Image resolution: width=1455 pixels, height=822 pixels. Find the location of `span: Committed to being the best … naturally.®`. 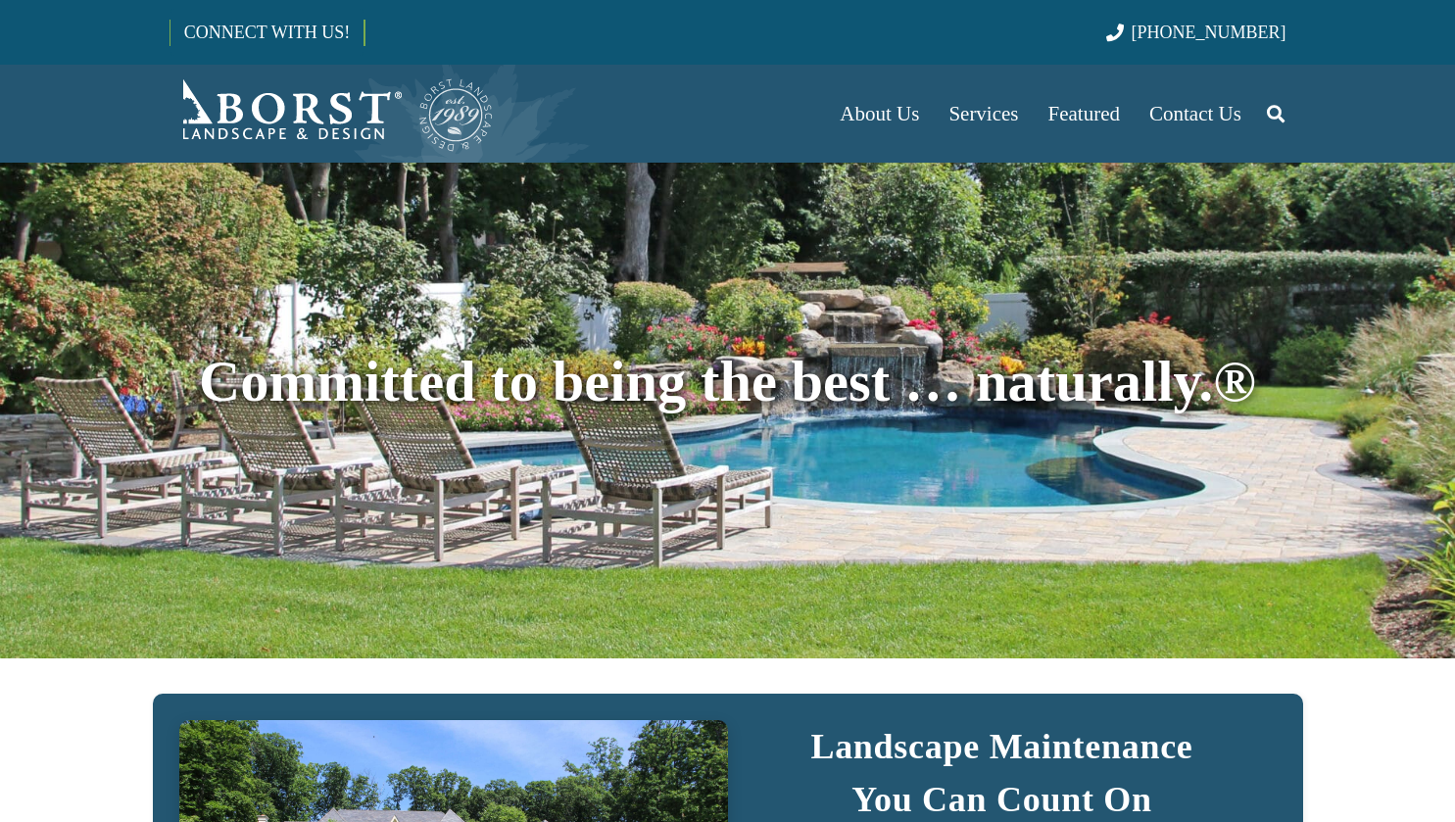

span: Committed to being the best … naturally.® is located at coordinates (727, 381).